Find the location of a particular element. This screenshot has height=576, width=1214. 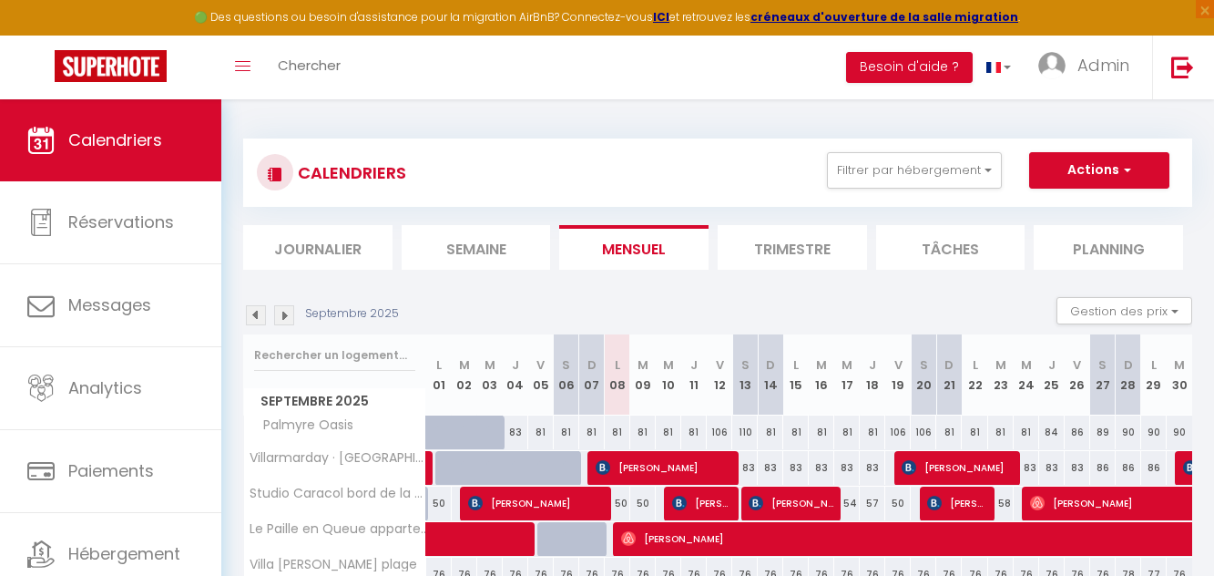

button: Besoin d'aide ? is located at coordinates (909, 67).